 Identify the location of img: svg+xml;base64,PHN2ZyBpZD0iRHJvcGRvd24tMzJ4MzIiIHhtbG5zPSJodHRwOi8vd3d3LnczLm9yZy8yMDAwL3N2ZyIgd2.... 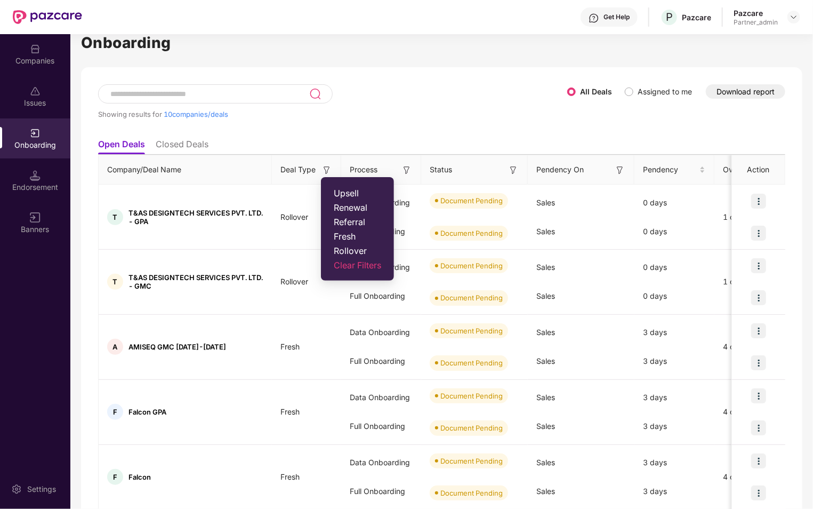
(794, 17).